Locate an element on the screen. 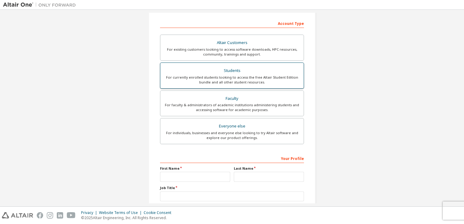  div: For currently enrolled students looking to access the free Altair Student Edition bundle and all ... is located at coordinates (232, 80).